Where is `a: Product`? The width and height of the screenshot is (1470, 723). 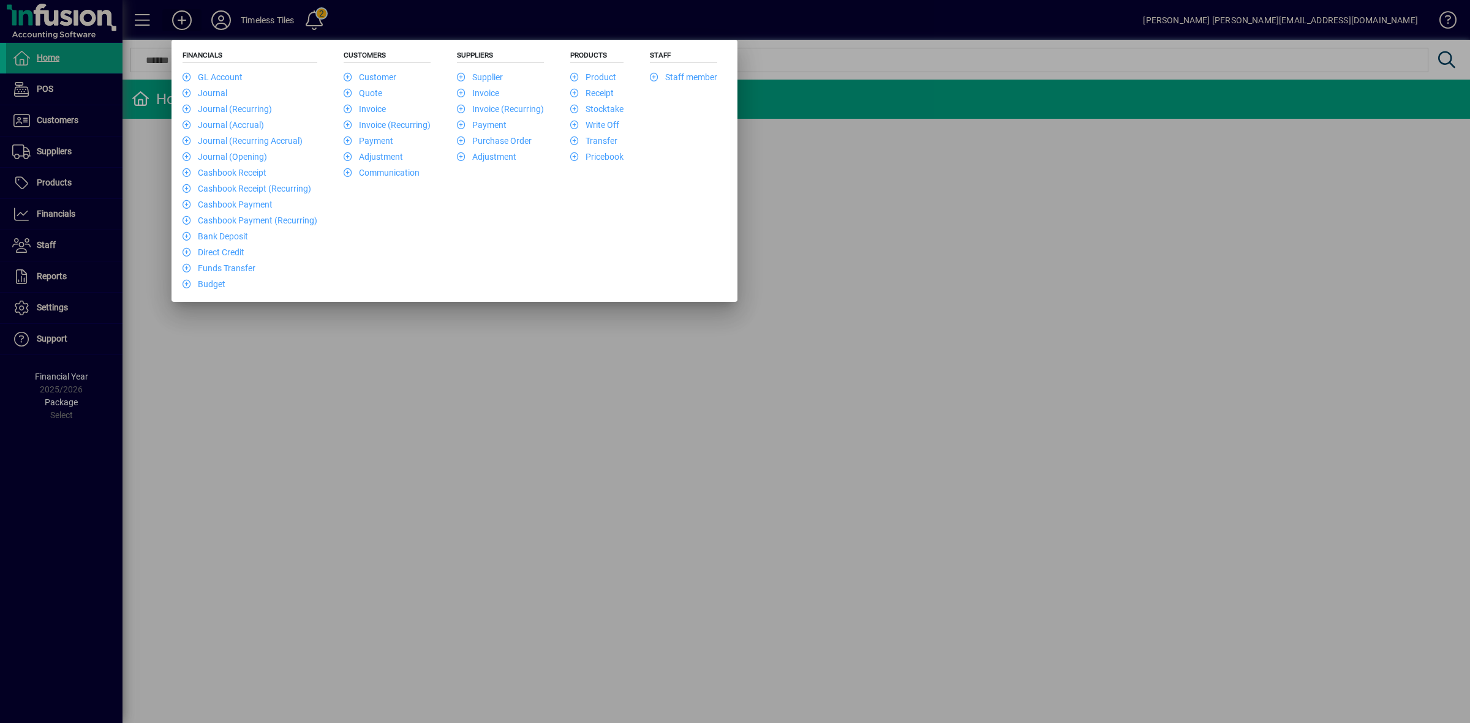
a: Product is located at coordinates (593, 77).